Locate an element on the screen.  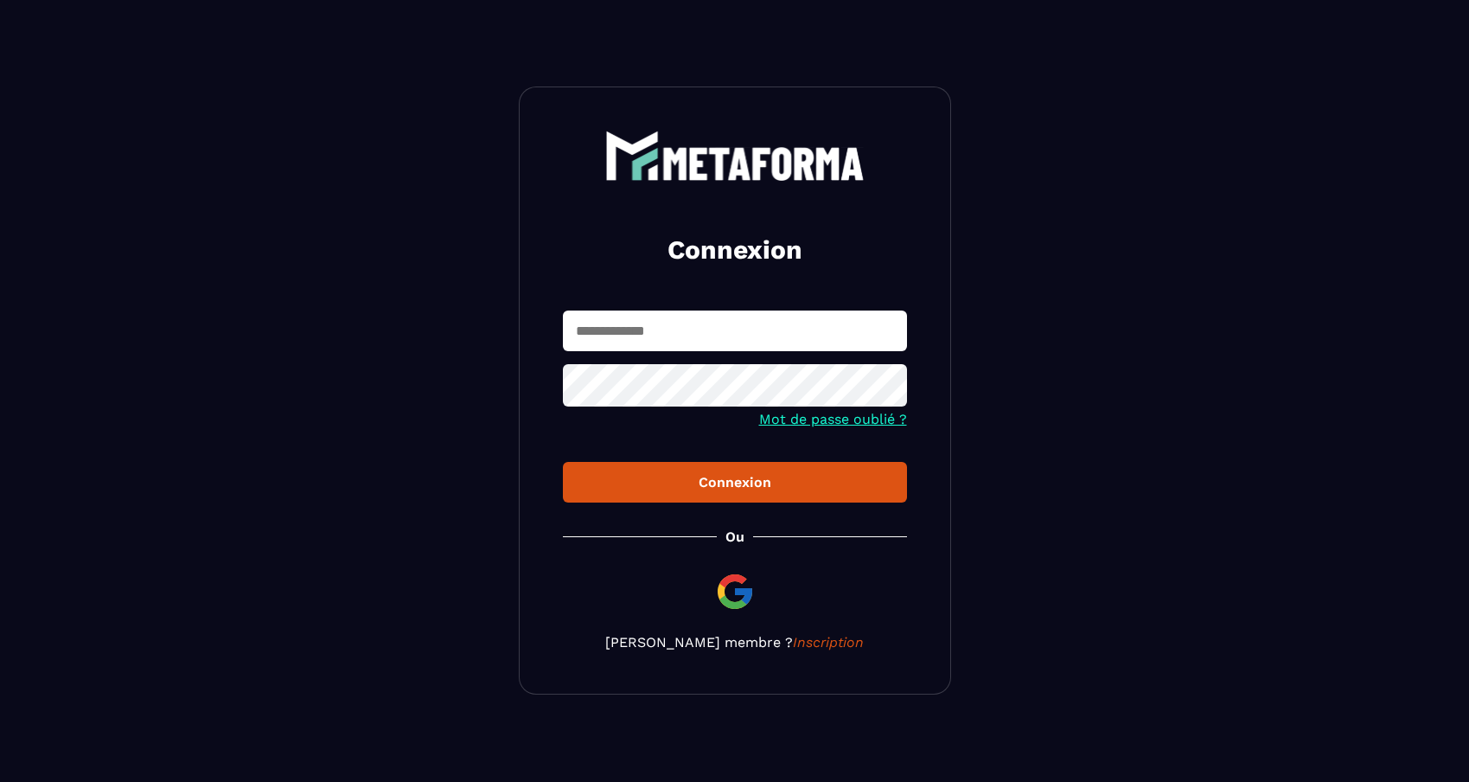
p: Ou is located at coordinates (735, 536).